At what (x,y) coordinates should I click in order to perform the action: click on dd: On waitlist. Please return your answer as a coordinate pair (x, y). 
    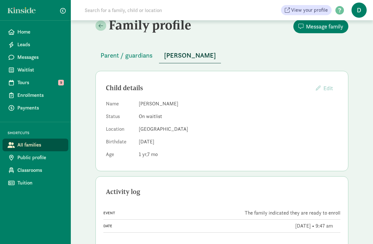
    Looking at the image, I should click on (239, 117).